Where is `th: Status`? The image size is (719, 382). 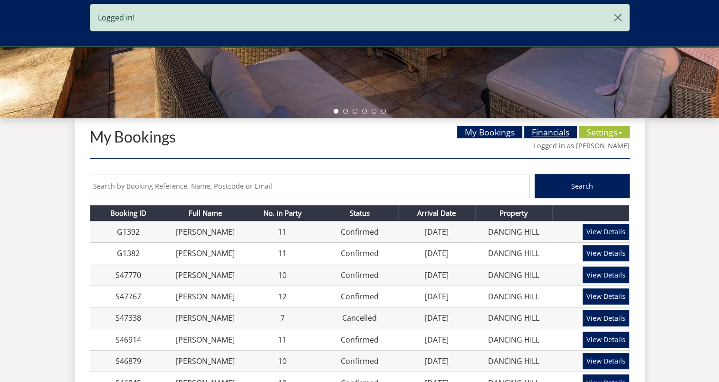
th: Status is located at coordinates (359, 213).